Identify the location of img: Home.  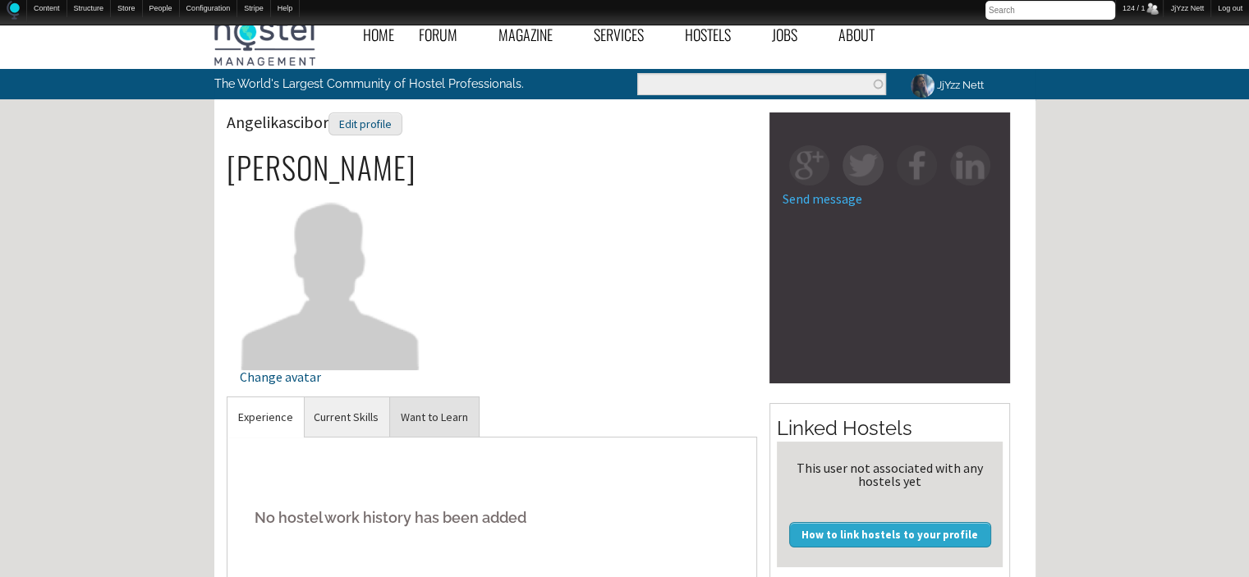
(13, 10).